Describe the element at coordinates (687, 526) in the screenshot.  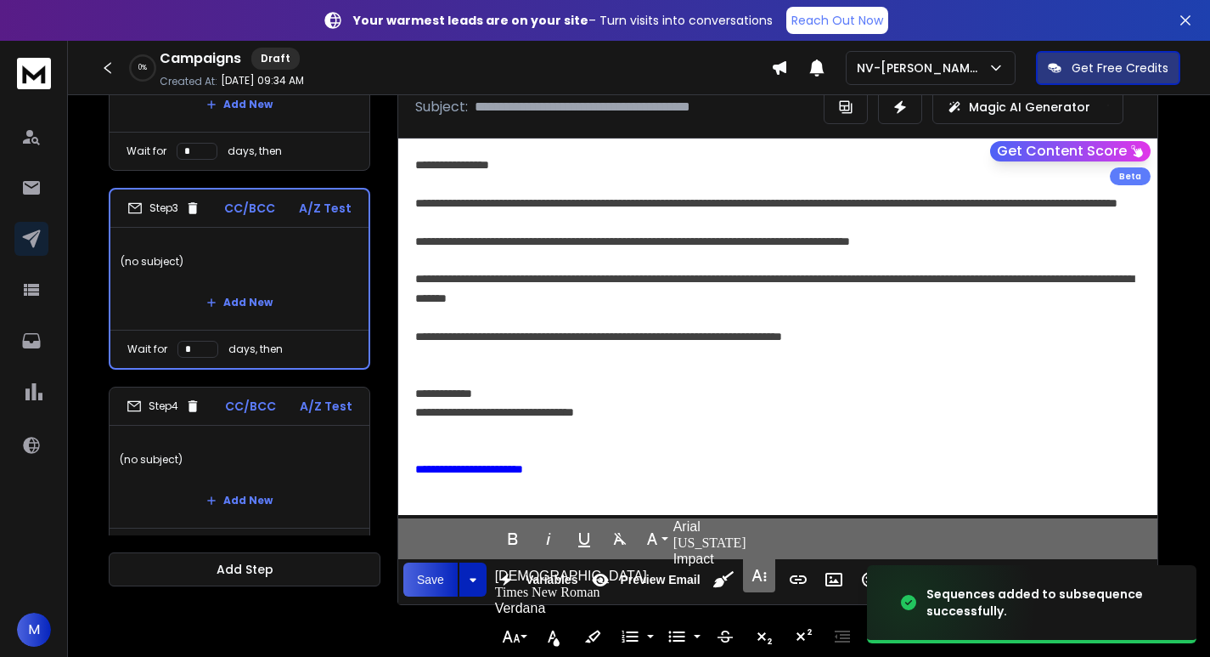
I see `a: Arial` at that location.